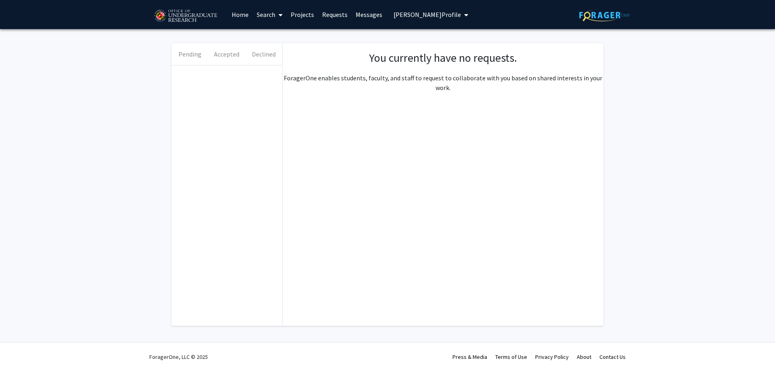  I want to click on div: ForagerOne, LLC © 2025, so click(178, 357).